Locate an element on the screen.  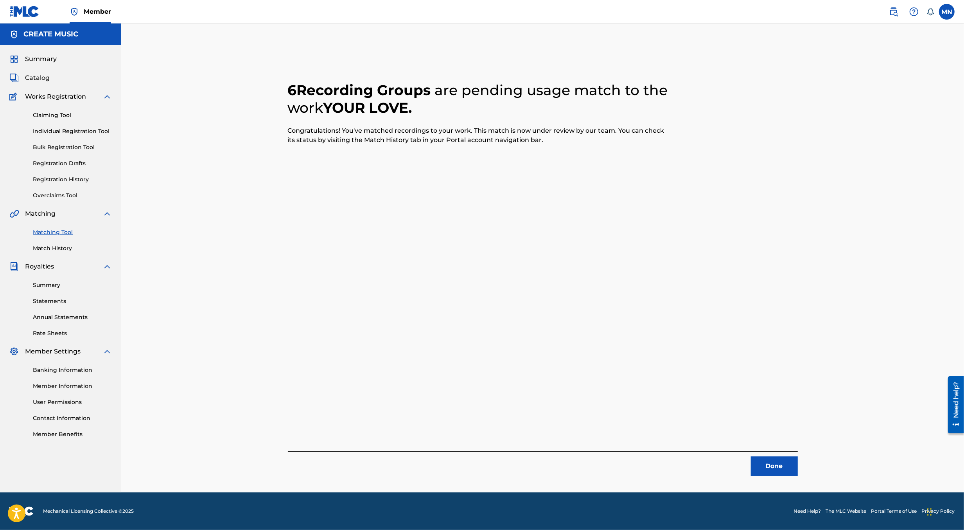
div: Help is located at coordinates (914, 12).